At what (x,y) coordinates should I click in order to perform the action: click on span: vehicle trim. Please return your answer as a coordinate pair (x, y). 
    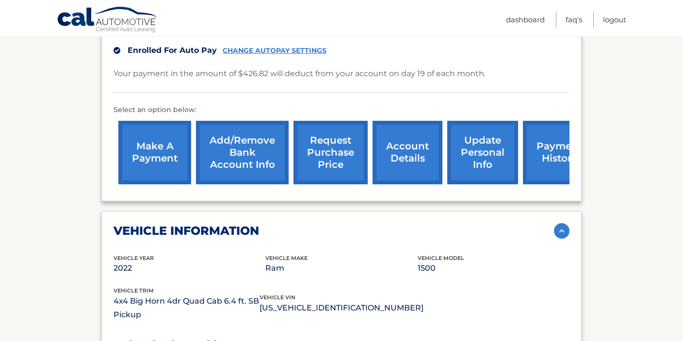
    Looking at the image, I should click on (133, 291).